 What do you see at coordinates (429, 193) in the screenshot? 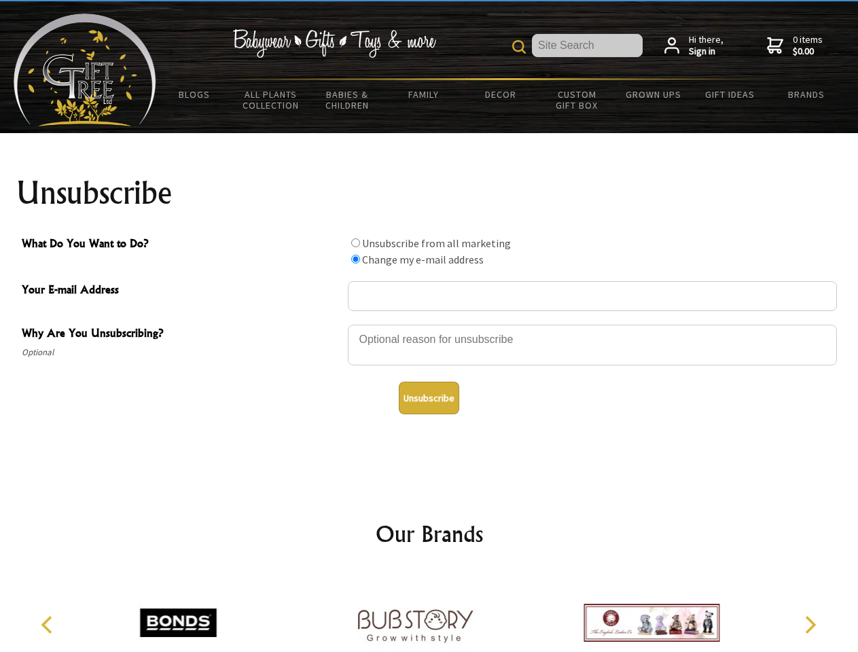
I see `h1: Unsubscribe` at bounding box center [429, 193].